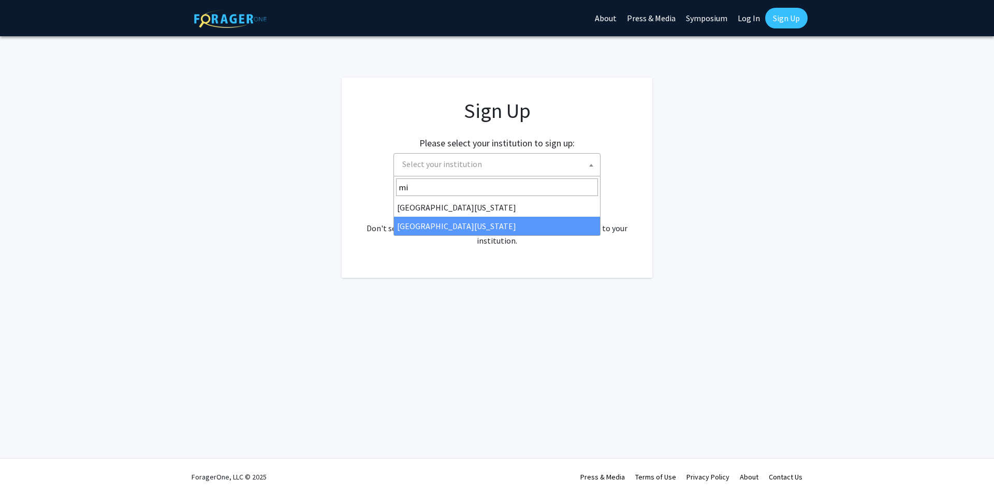  Describe the element at coordinates (230, 19) in the screenshot. I see `img: ForagerOne Logo` at that location.